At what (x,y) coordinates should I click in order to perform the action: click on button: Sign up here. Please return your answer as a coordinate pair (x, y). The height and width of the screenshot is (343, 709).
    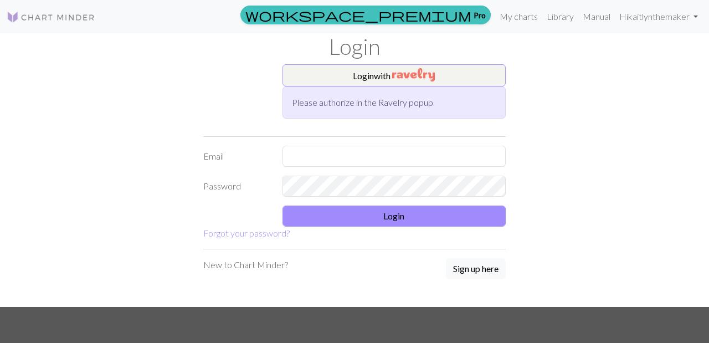
    Looking at the image, I should click on (476, 268).